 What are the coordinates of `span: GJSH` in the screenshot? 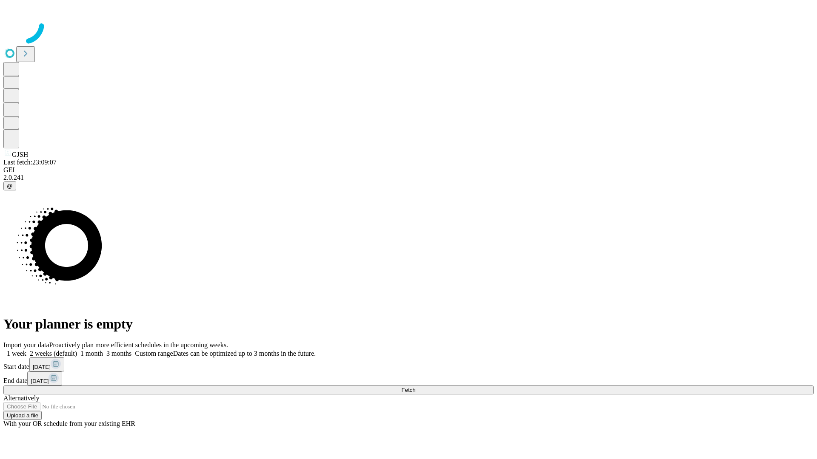 It's located at (20, 154).